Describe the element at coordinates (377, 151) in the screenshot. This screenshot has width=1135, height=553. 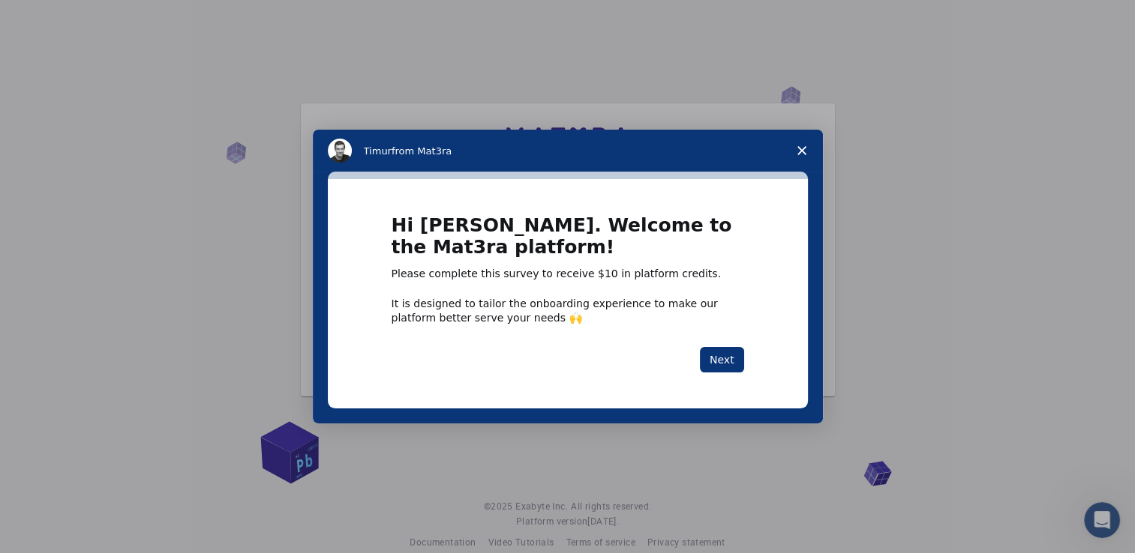
I see `span: Timur` at that location.